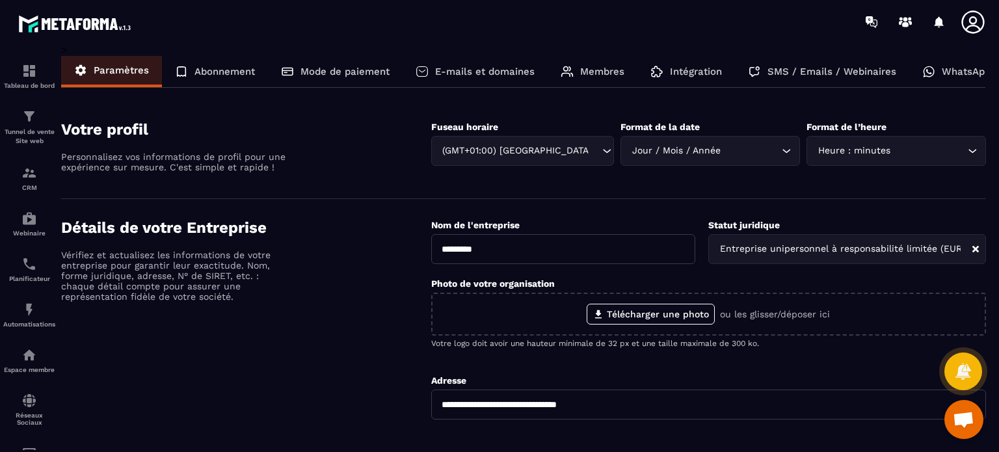 The image size is (999, 452). What do you see at coordinates (246, 228) in the screenshot?
I see `h4: Détails de votre Entreprise` at bounding box center [246, 228].